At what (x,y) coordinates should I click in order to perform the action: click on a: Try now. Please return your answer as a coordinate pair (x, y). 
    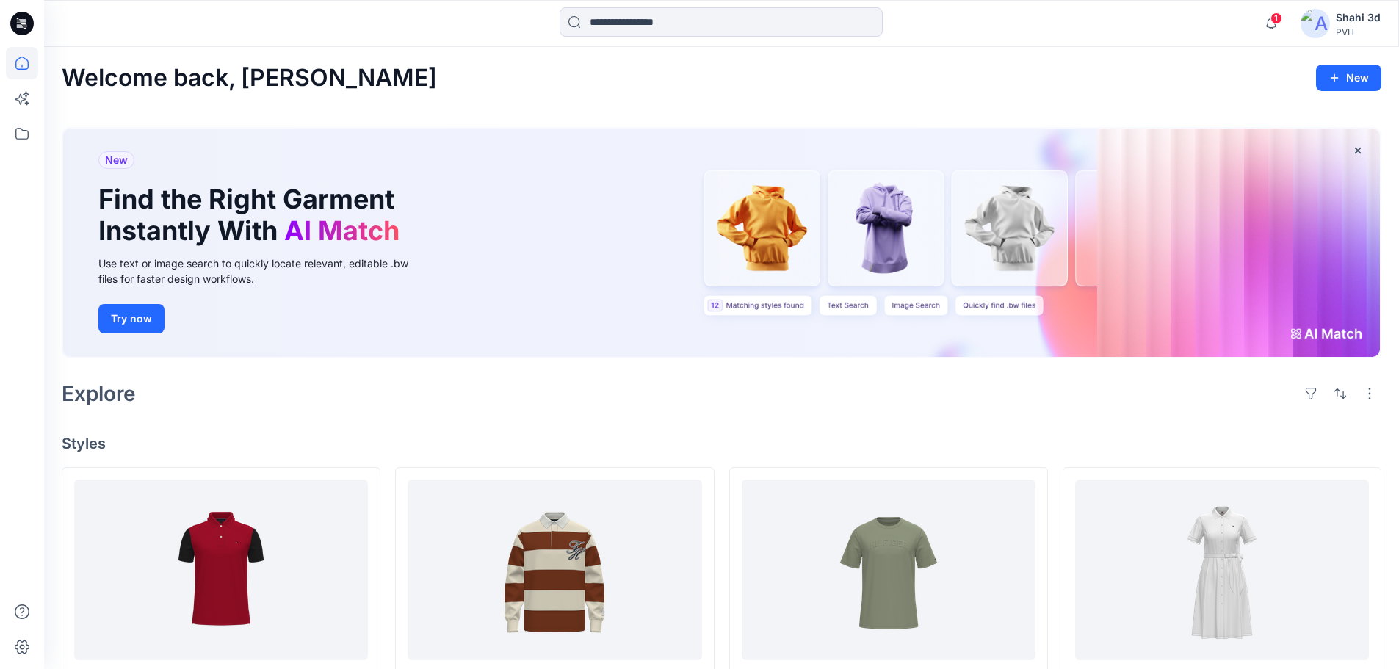
    Looking at the image, I should click on (131, 319).